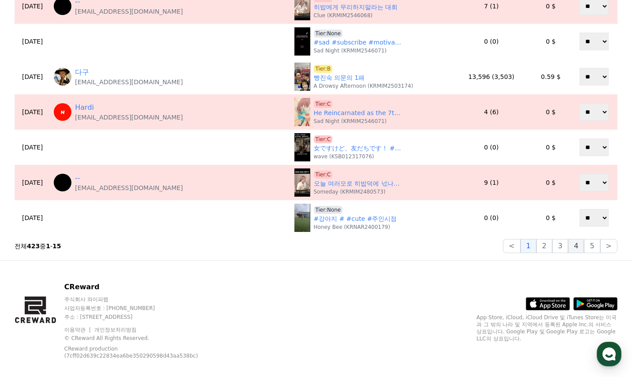 The image size is (632, 377). What do you see at coordinates (303, 41) in the screenshot?
I see `img: #sad #subscribe #motivation #comment #shotfeed #share #shayari #youtubeshorts #viral` at bounding box center [303, 41].